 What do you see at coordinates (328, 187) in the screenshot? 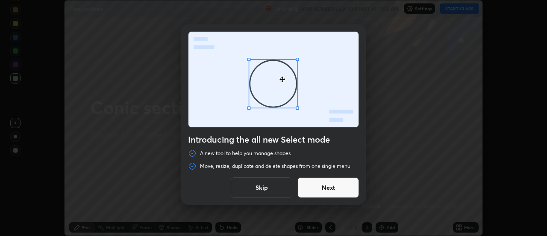
I see `button: Next` at bounding box center [328, 187].